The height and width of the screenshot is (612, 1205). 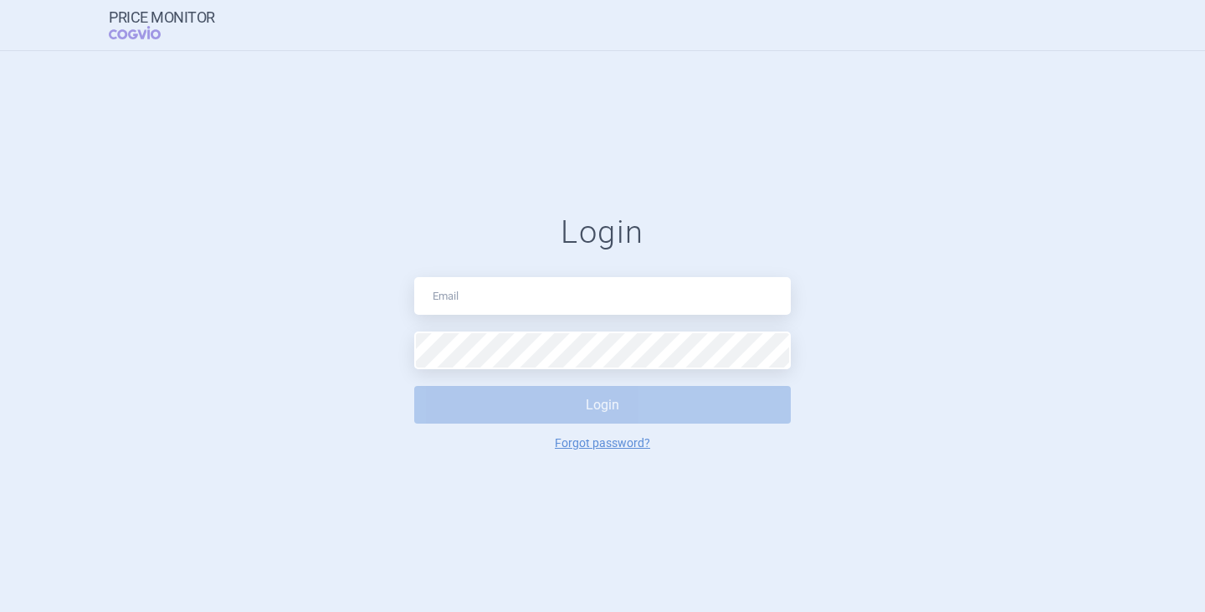 I want to click on span: COGVIO, so click(x=146, y=33).